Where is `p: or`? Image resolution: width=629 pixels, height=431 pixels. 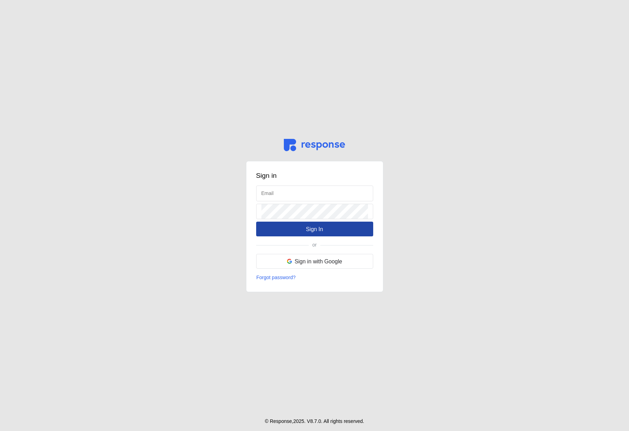
p: or is located at coordinates (314, 245).